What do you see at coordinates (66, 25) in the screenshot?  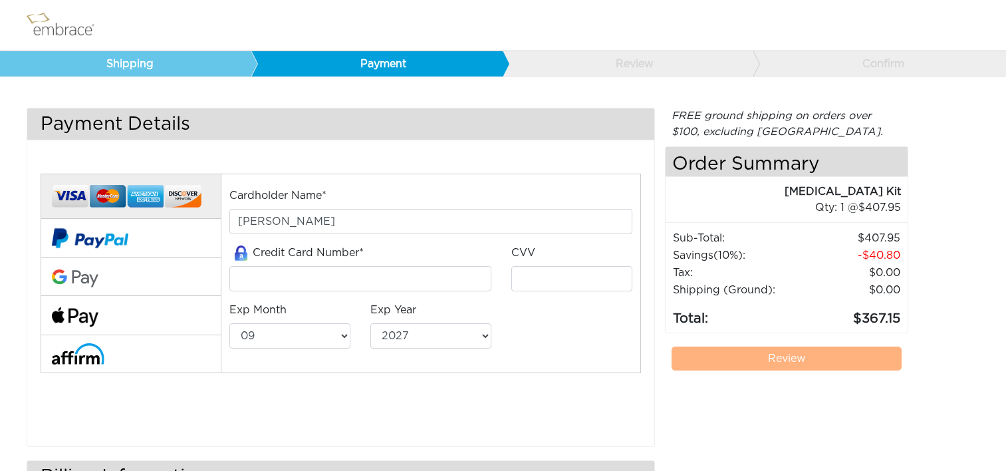 I see `img: logo.png` at bounding box center [66, 25].